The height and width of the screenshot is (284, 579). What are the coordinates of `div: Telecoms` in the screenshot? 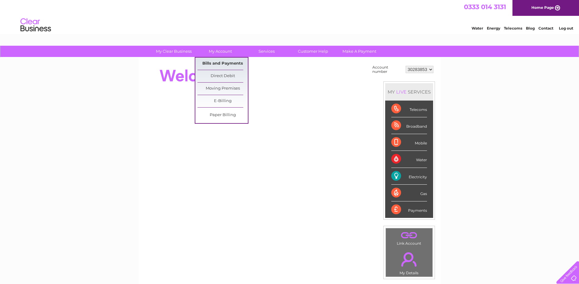 It's located at (409, 109).